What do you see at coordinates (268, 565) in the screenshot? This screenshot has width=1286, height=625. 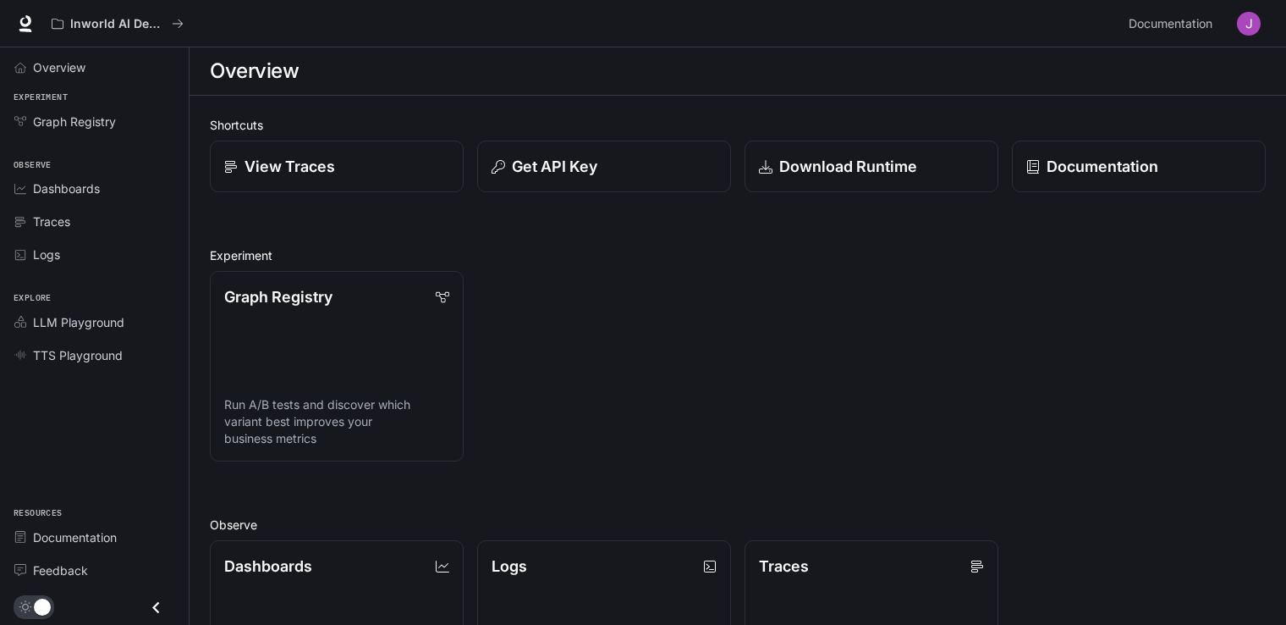 I see `p: Dashboards` at bounding box center [268, 565].